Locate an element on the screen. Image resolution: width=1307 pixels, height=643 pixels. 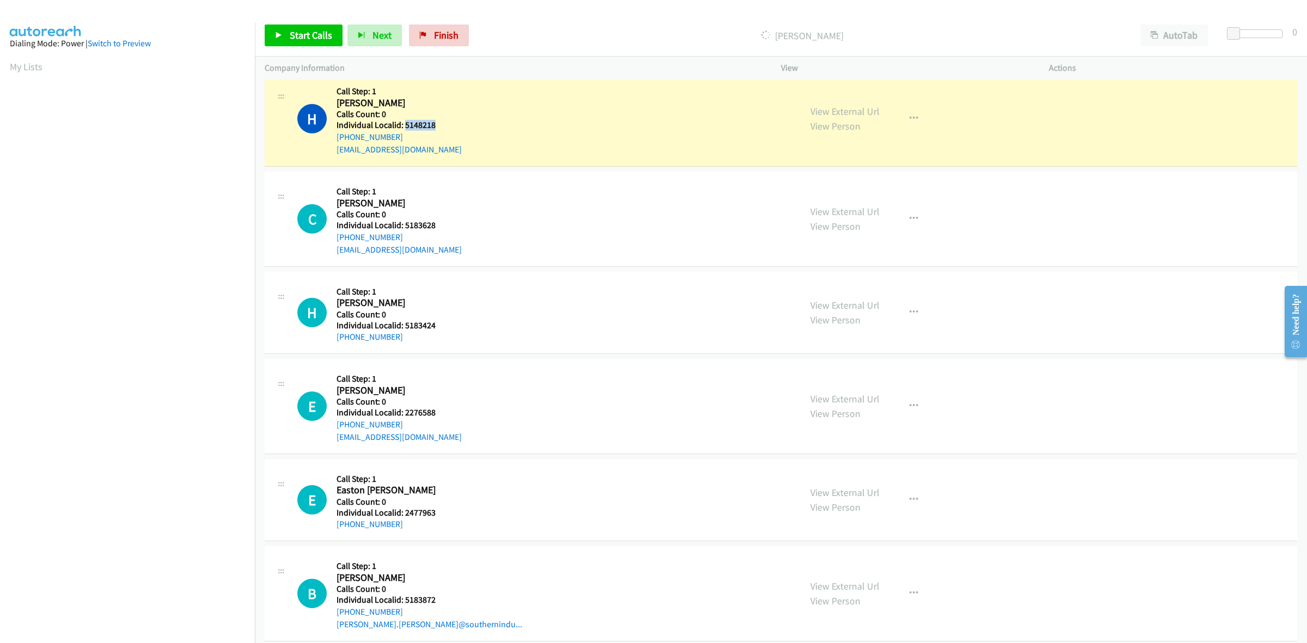
button: AutoTab is located at coordinates (1174, 35).